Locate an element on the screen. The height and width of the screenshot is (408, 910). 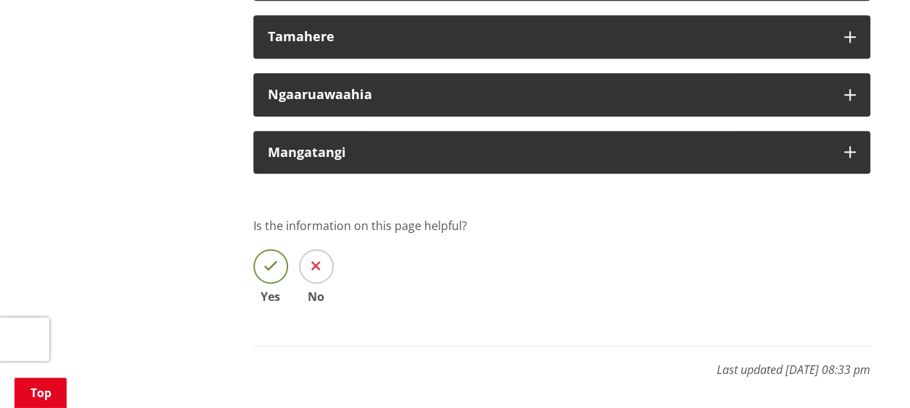
a: Top is located at coordinates (41, 393).